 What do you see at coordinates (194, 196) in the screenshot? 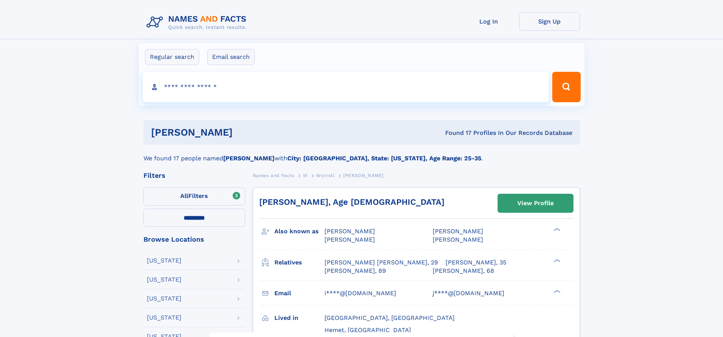
I see `label: Filters` at bounding box center [194, 196].